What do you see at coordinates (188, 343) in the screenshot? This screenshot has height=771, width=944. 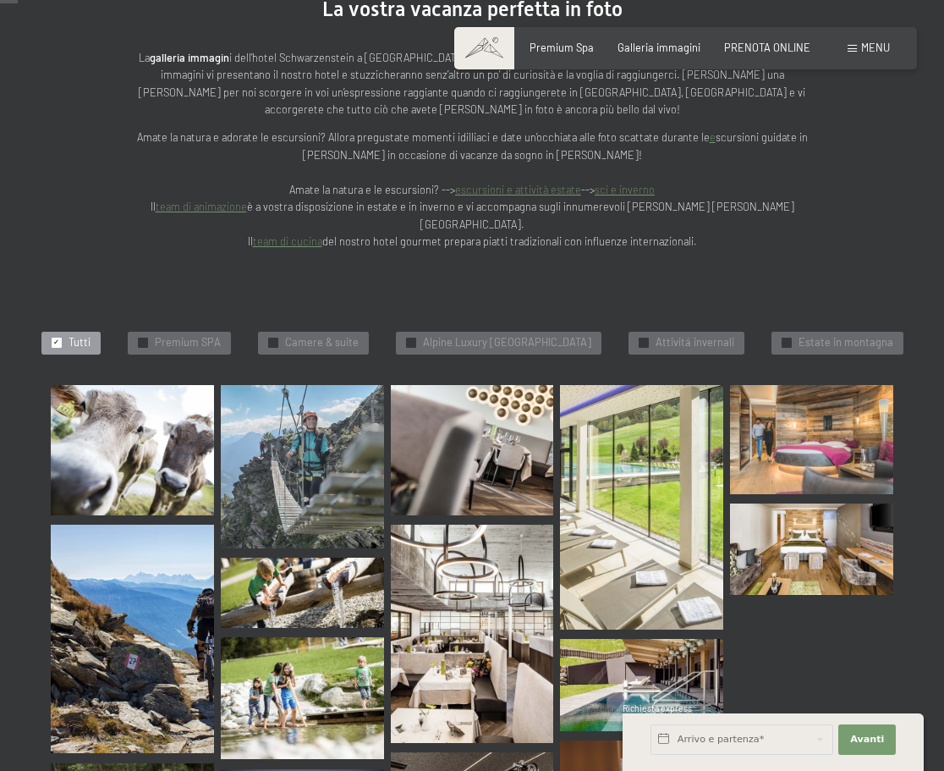 I see `span: Premium SPA` at bounding box center [188, 343].